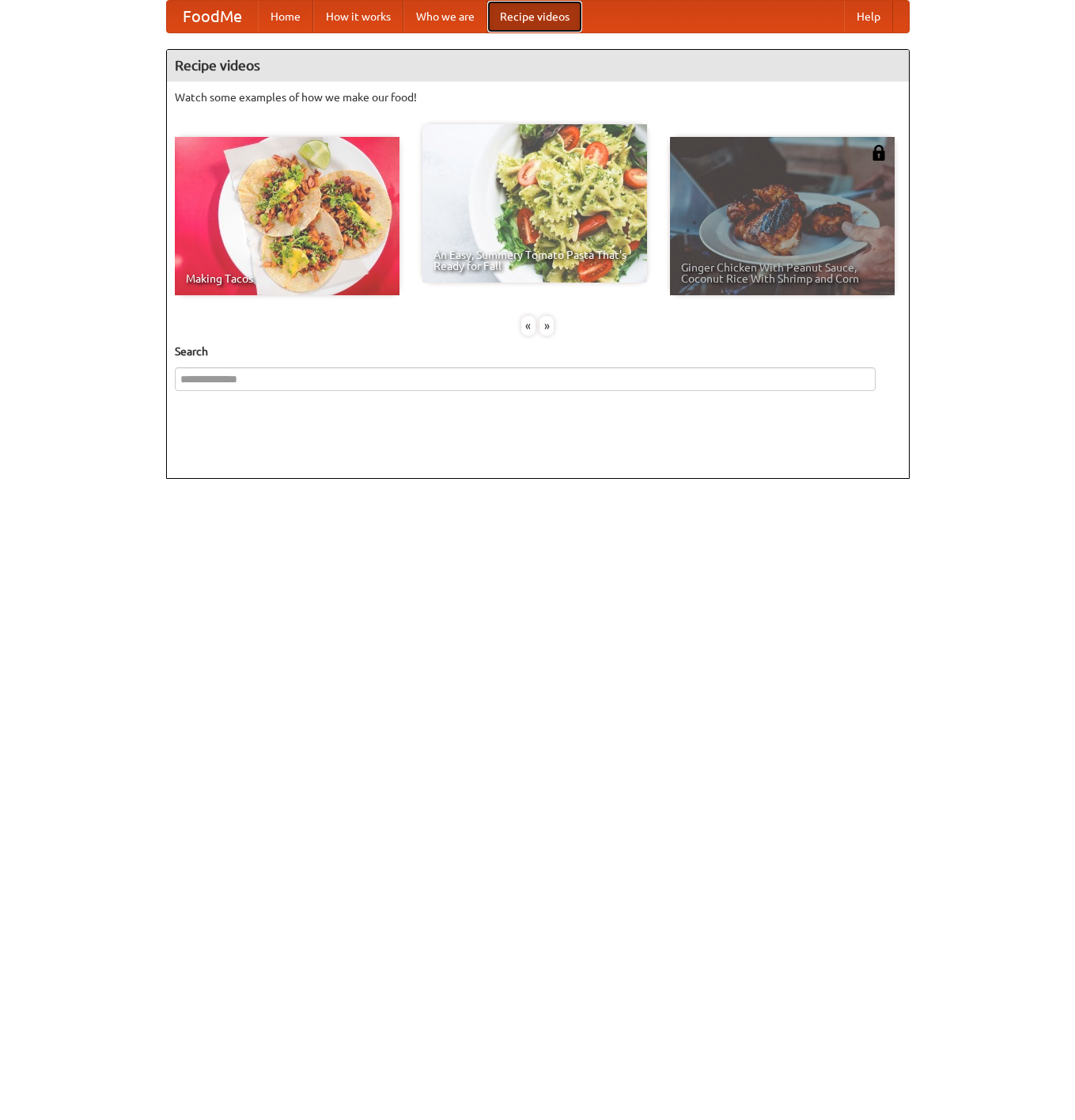 This screenshot has width=1075, height=1120. What do you see at coordinates (535, 260) in the screenshot?
I see `span: An Easy, Summery Tomato Pasta That's Ready for Fall` at bounding box center [535, 260].